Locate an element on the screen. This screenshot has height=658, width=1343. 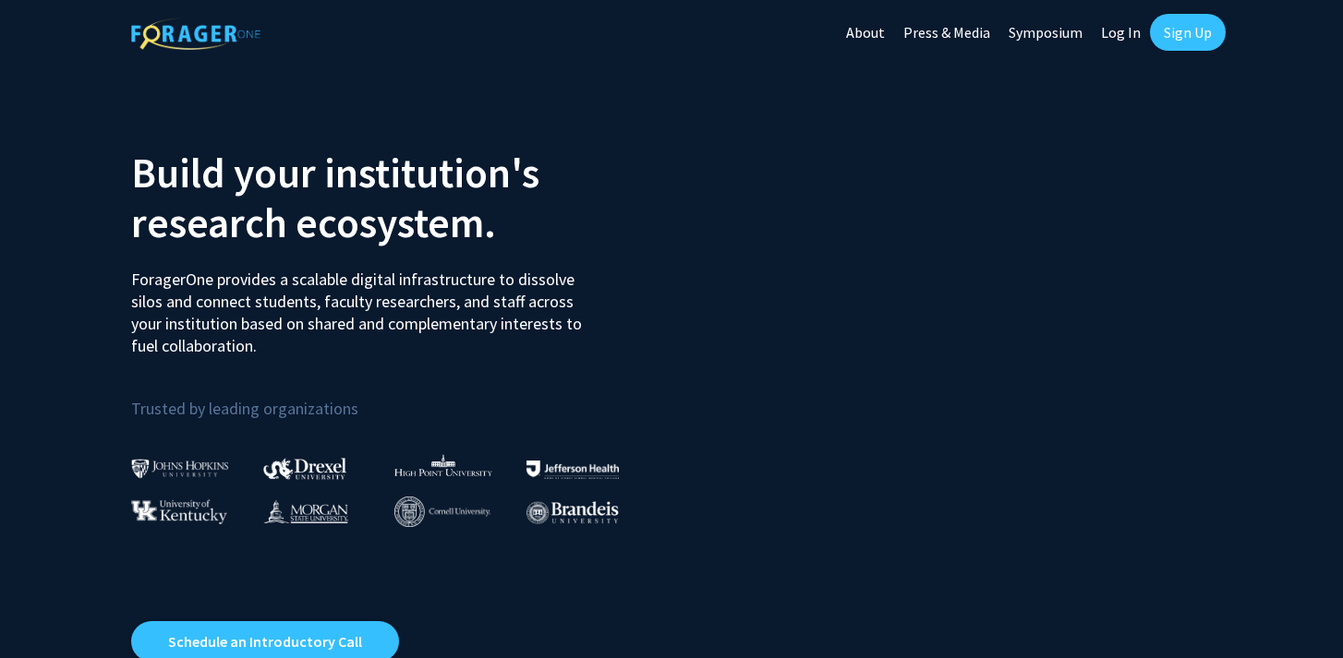
img: Thomas Jefferson University is located at coordinates (572, 469).